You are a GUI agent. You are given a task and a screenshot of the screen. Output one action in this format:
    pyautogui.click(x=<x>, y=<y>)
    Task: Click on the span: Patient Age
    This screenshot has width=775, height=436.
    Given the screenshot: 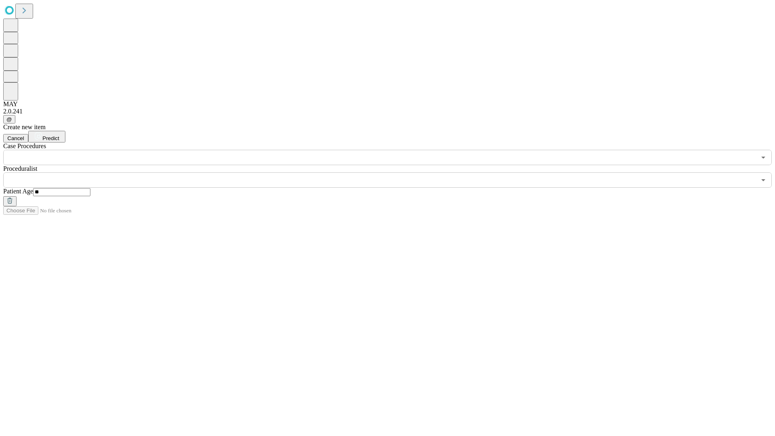 What is the action you would take?
    pyautogui.click(x=18, y=191)
    